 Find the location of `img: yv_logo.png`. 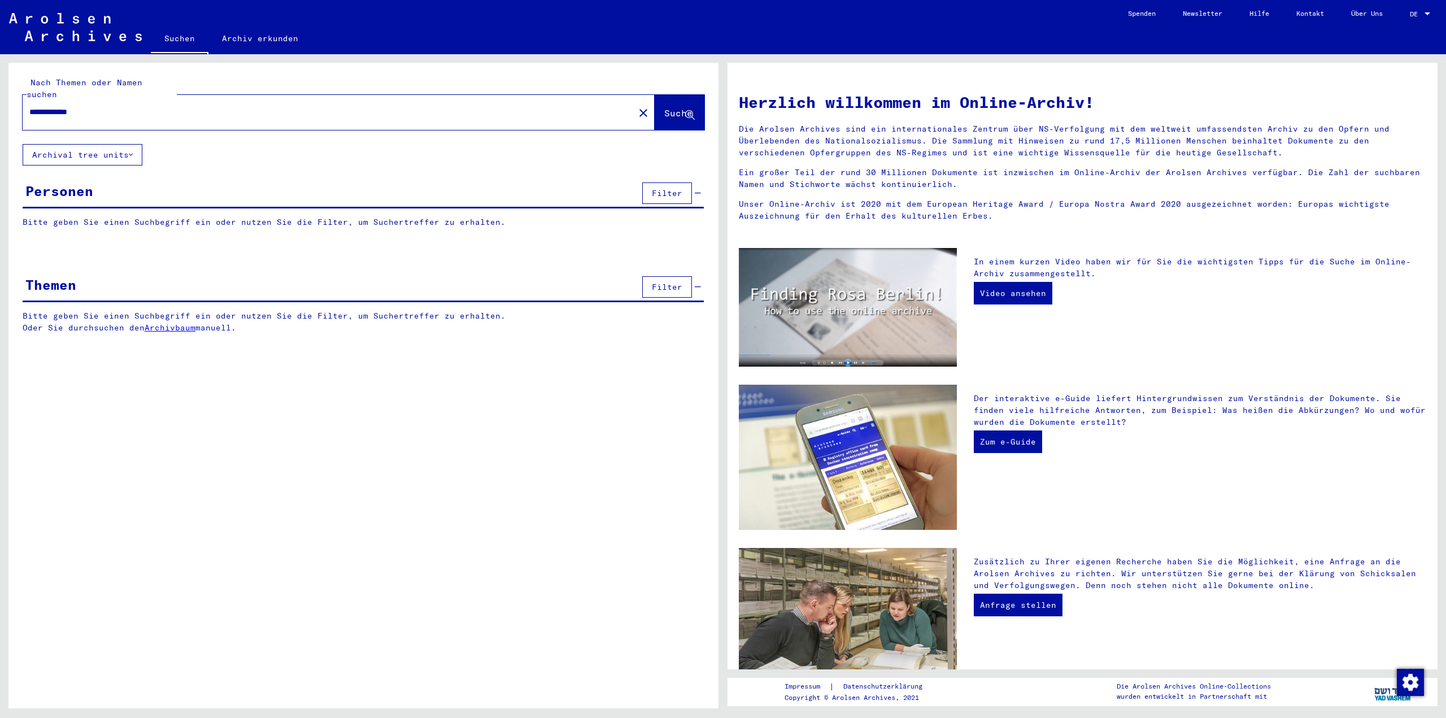

img: yv_logo.png is located at coordinates (1393, 692).